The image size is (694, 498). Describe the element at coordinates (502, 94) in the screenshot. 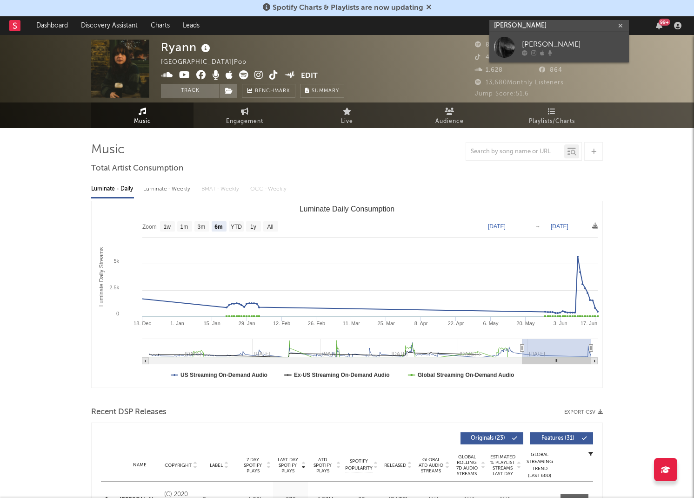

I see `span: Jump Score: 51.6` at that location.